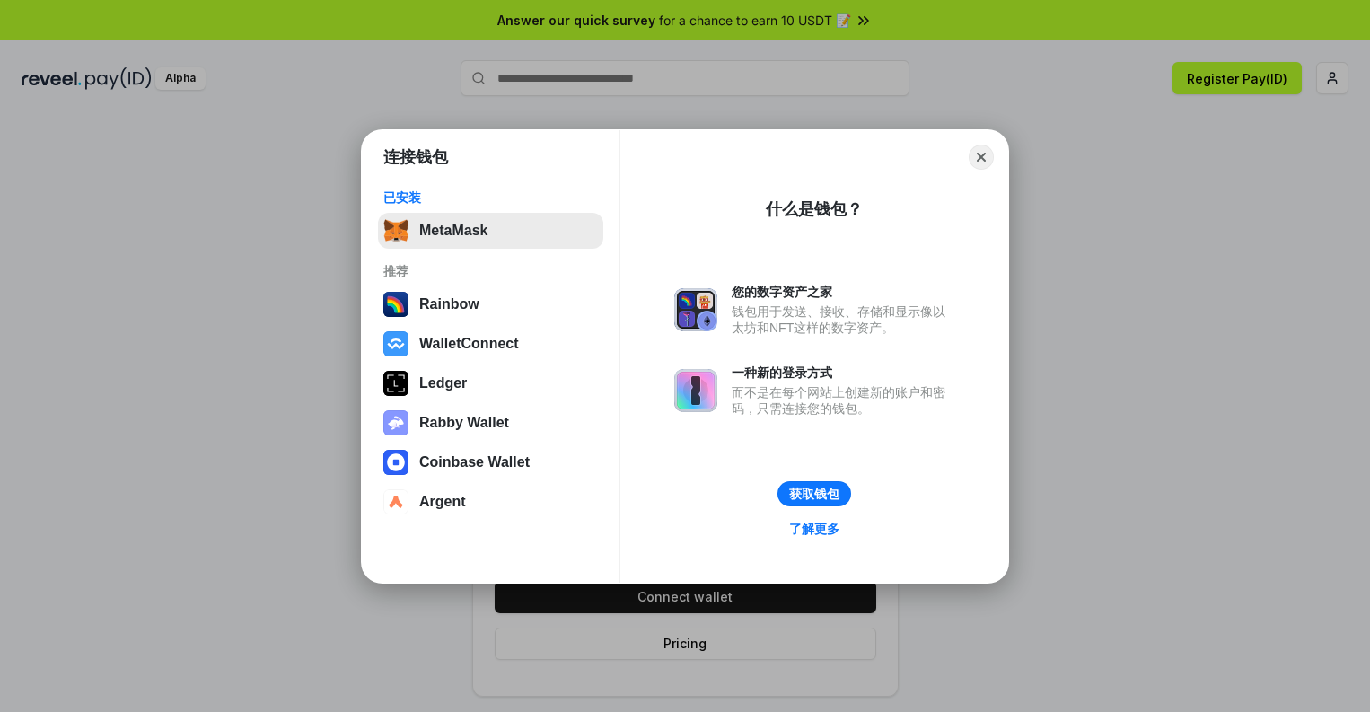 The width and height of the screenshot is (1370, 712). Describe the element at coordinates (814, 494) in the screenshot. I see `button: 获取钱包` at that location.